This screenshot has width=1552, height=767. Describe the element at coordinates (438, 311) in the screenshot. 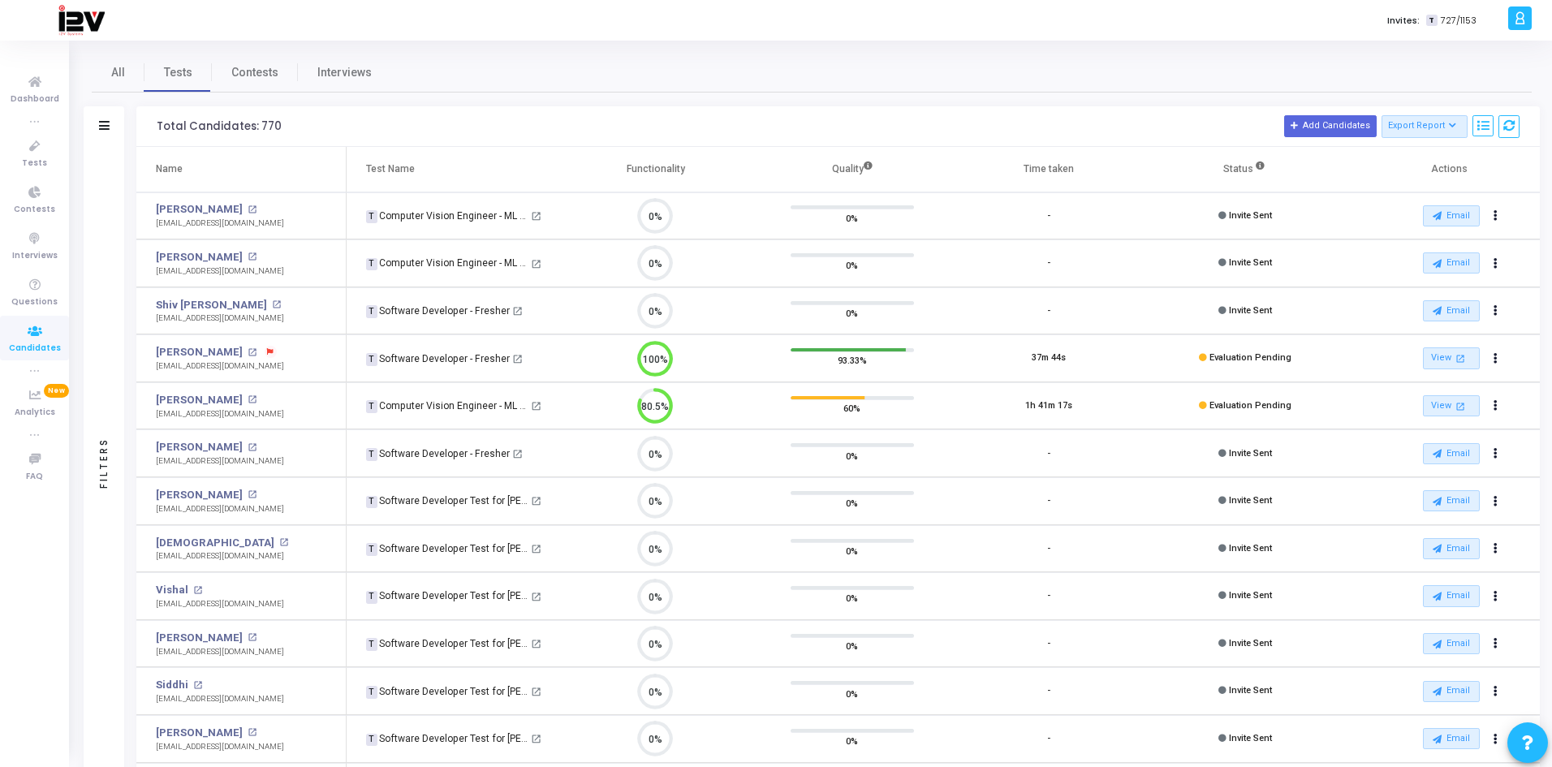

I see `div: Software Developer - Fresher` at that location.